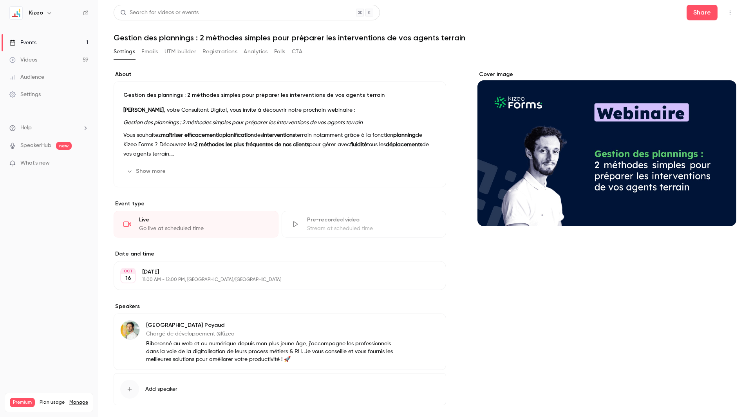 This screenshot has height=417, width=752. Describe the element at coordinates (79, 402) in the screenshot. I see `a: Manage` at that location.